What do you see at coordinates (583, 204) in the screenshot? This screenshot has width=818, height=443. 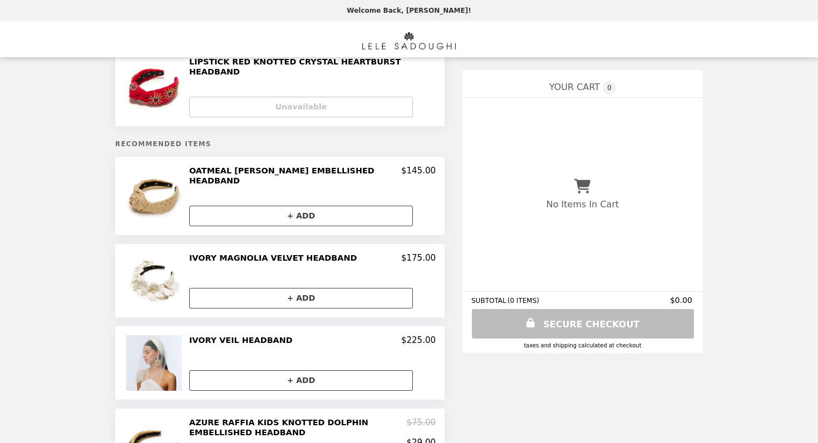 I see `p: No Items In Cart` at bounding box center [583, 204].